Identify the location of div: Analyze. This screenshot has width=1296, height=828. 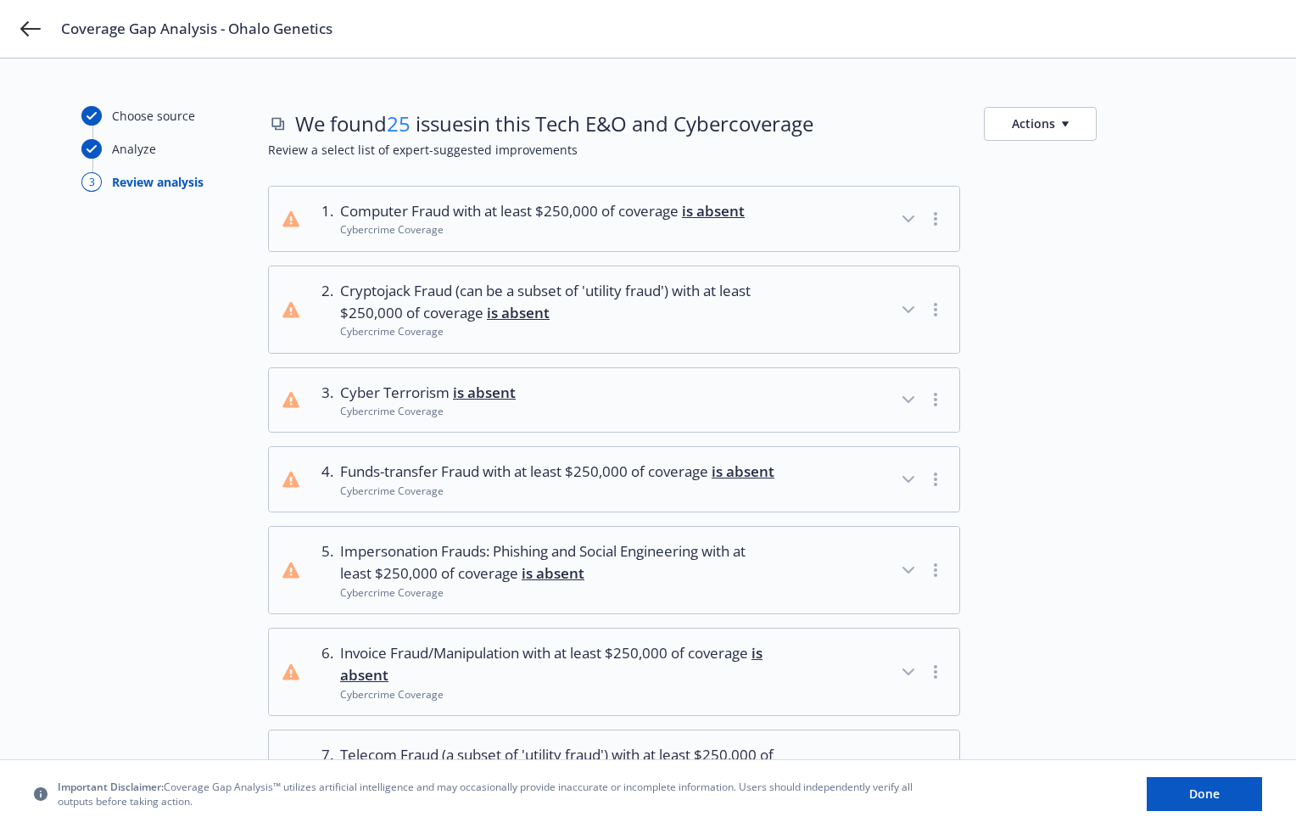
(134, 148).